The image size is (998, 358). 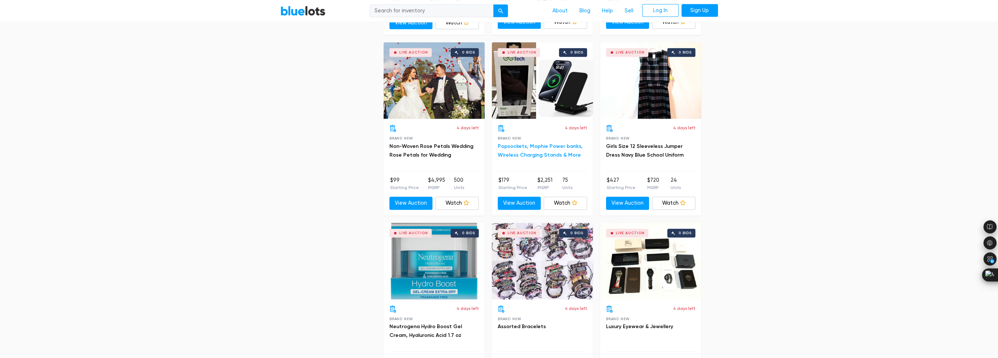 I want to click on a: Popsockets, Mophie Power banks, Wireless Charging Stands & More, so click(x=540, y=151).